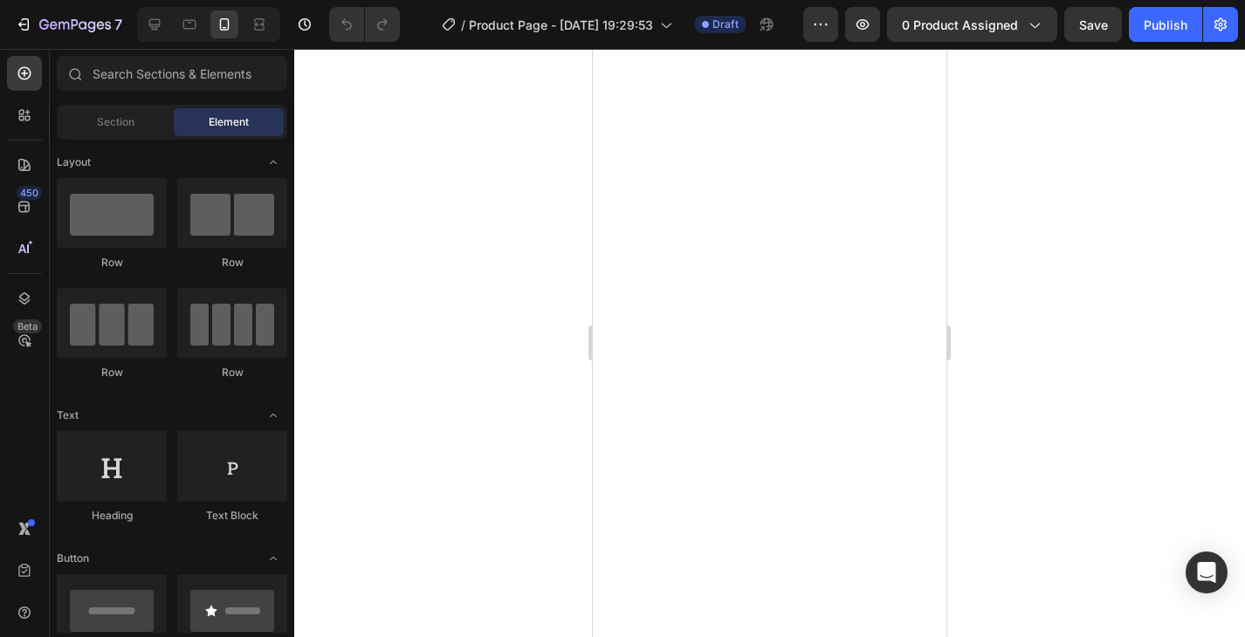 Image resolution: width=1245 pixels, height=637 pixels. Describe the element at coordinates (67, 415) in the screenshot. I see `span: Text` at that location.